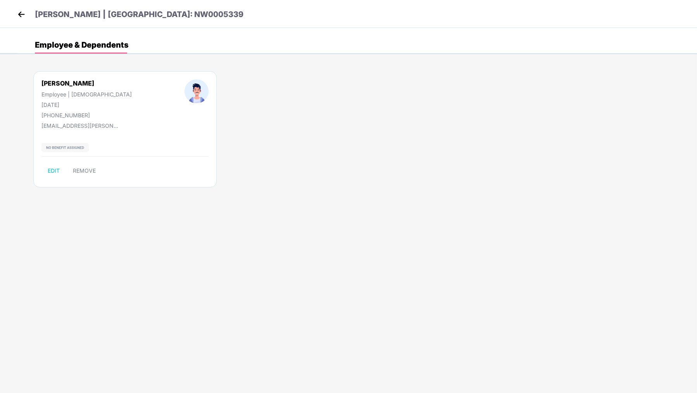  I want to click on span: REMOVE, so click(84, 171).